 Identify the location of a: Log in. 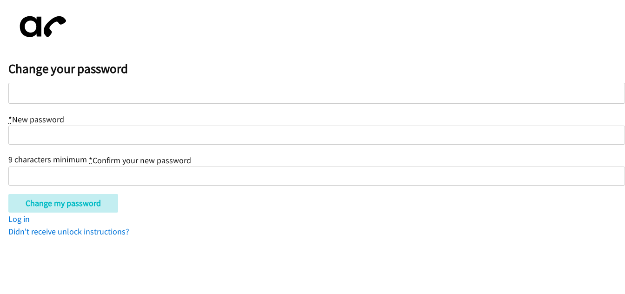
(19, 219).